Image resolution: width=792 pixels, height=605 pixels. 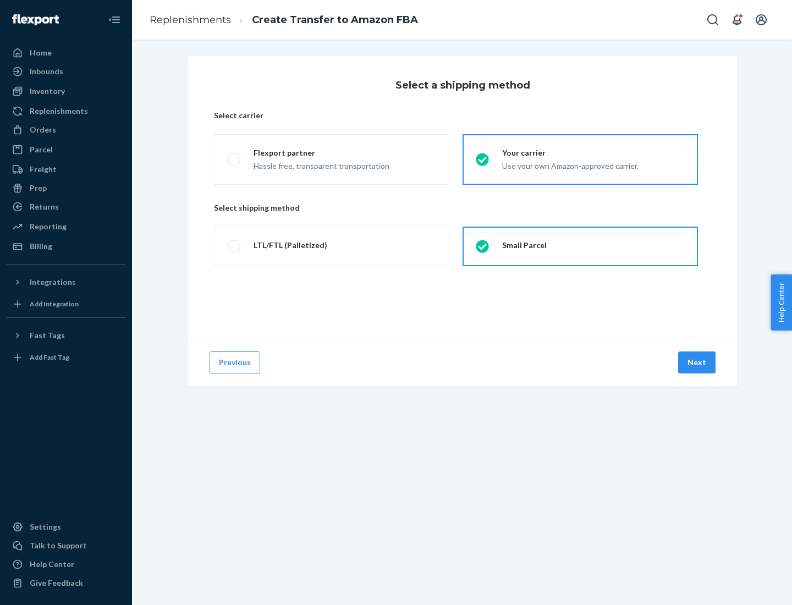 What do you see at coordinates (46, 71) in the screenshot?
I see `div: Inbounds` at bounding box center [46, 71].